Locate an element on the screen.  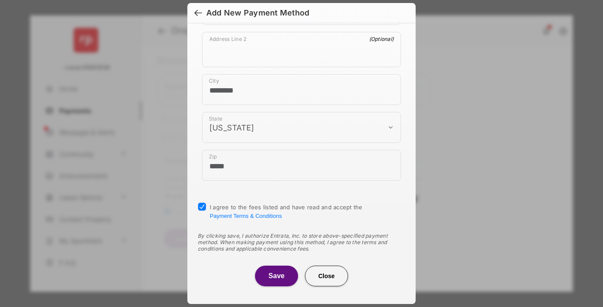
div: payment_method_screening[postal_addresses][postalCode] is located at coordinates (301, 165).